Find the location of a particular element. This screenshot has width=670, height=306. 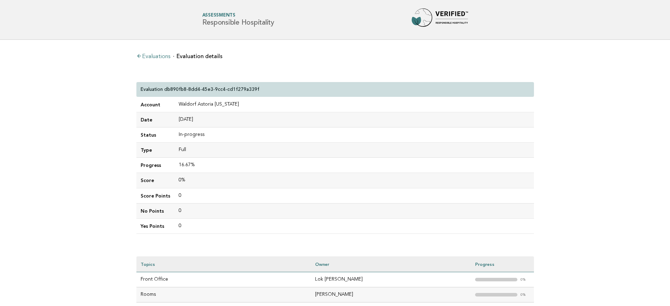

h1: Responsible Hospitality is located at coordinates (238, 20).